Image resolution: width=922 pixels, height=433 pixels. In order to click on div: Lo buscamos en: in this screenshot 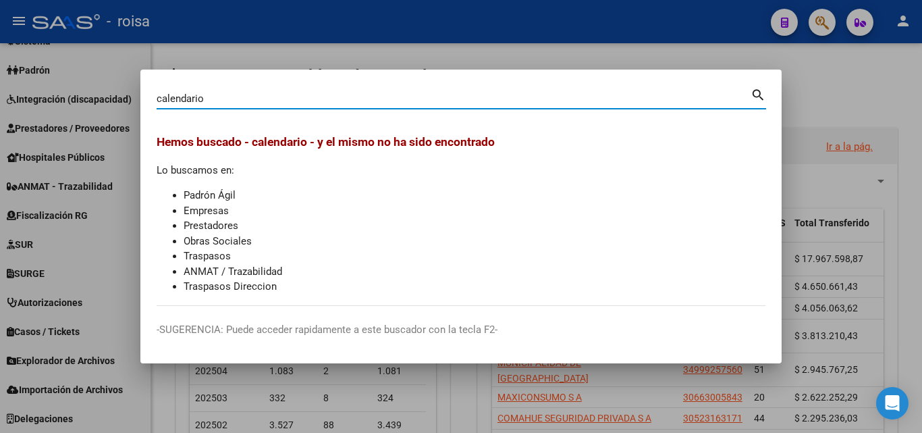, I will do `click(461, 213)`.